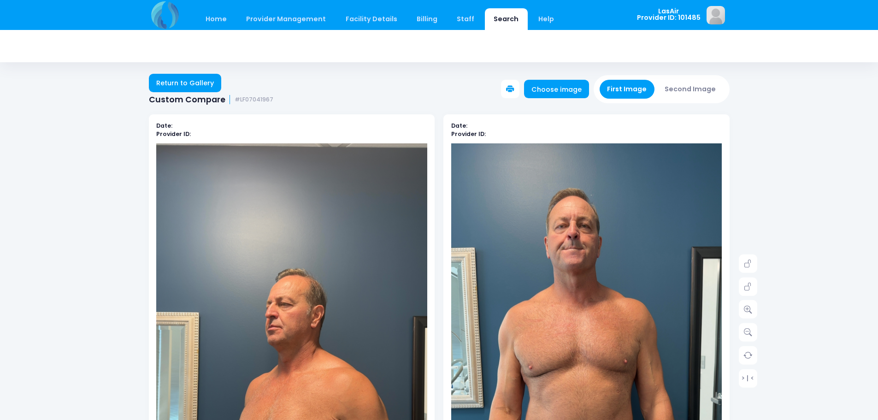  What do you see at coordinates (185, 83) in the screenshot?
I see `a: Return to Gallery` at bounding box center [185, 83].